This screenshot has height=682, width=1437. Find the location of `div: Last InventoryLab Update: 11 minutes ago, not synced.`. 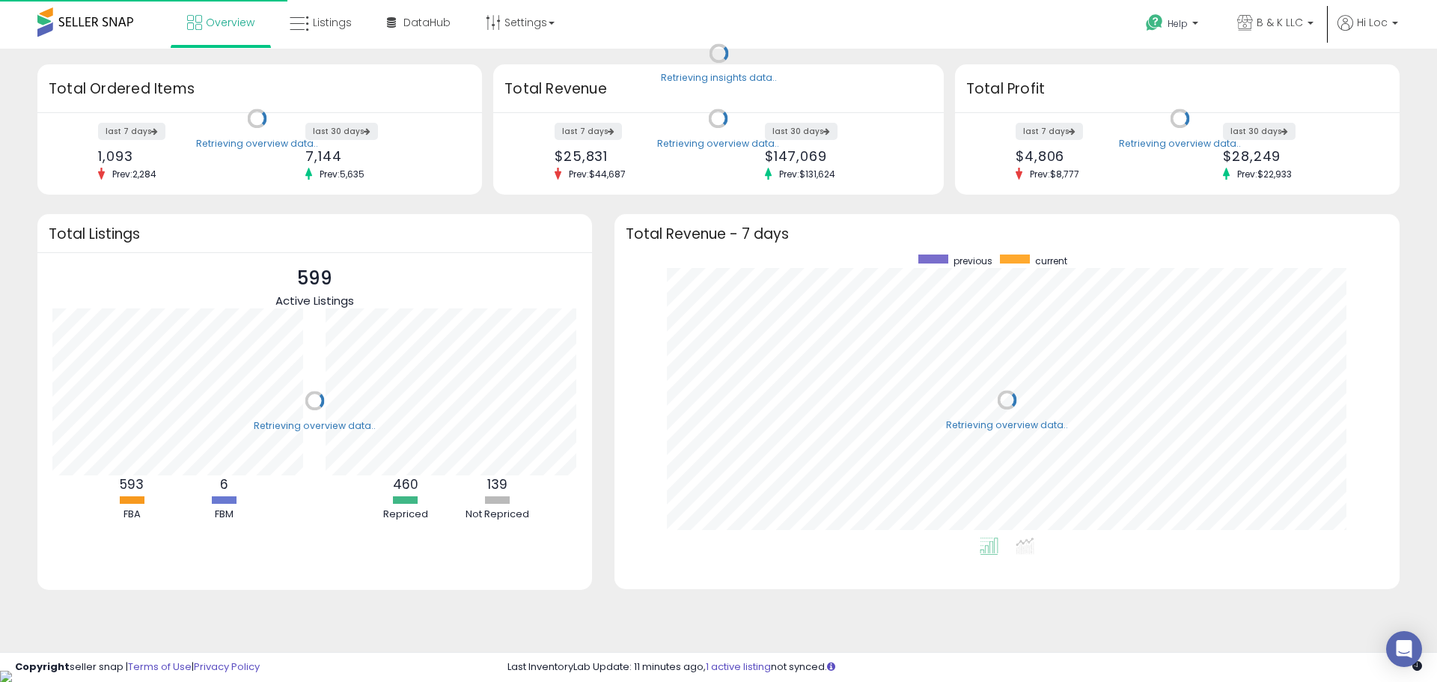

div: Last InventoryLab Update: 11 minutes ago, not synced. is located at coordinates (965, 667).